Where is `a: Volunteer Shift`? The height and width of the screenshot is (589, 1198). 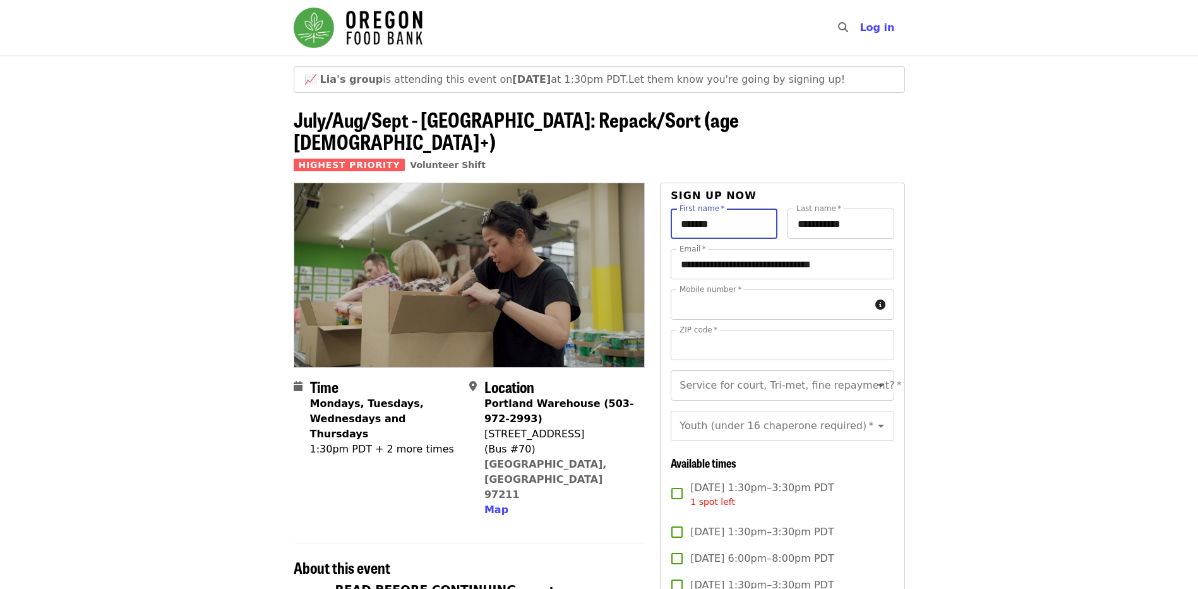
a: Volunteer Shift is located at coordinates (448, 165).